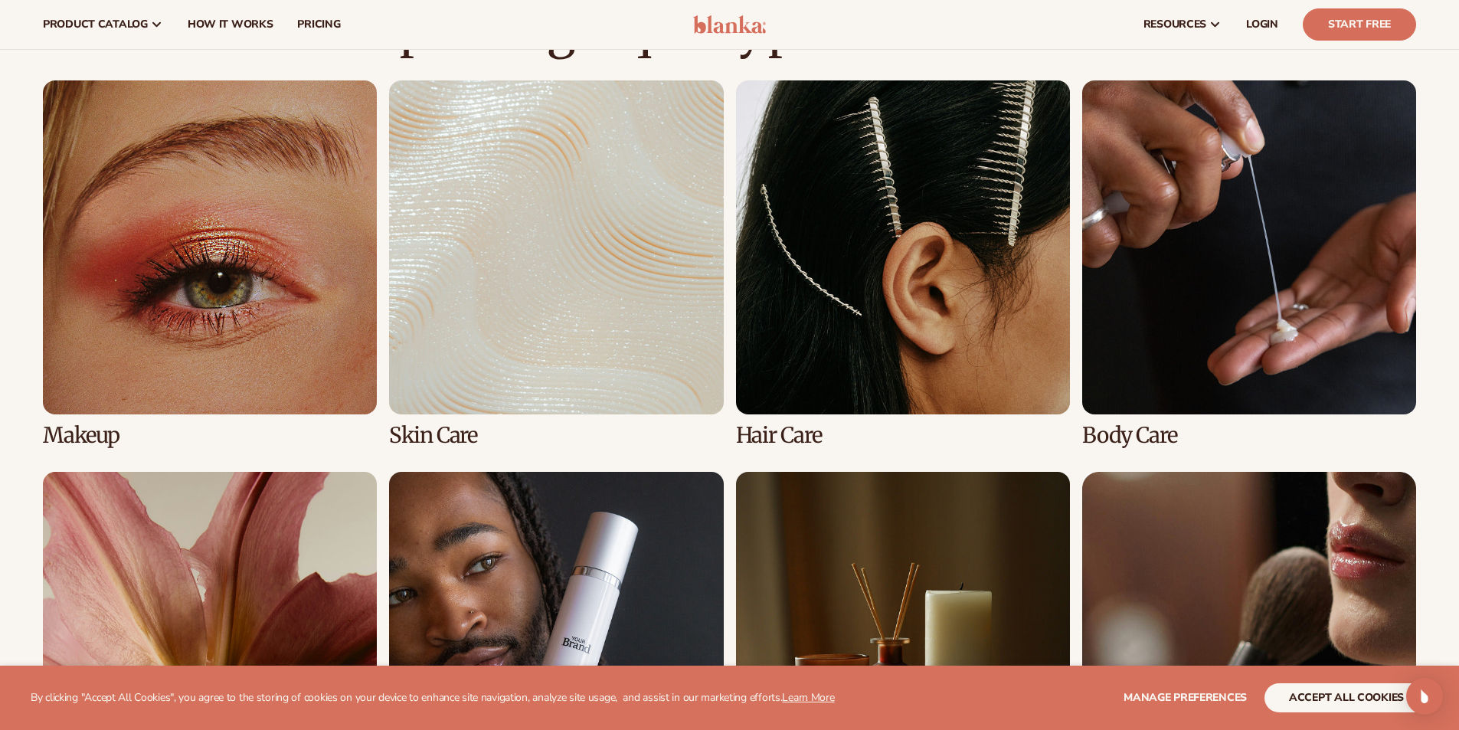  Describe the element at coordinates (1185, 697) in the screenshot. I see `span: Manage preferences` at that location.